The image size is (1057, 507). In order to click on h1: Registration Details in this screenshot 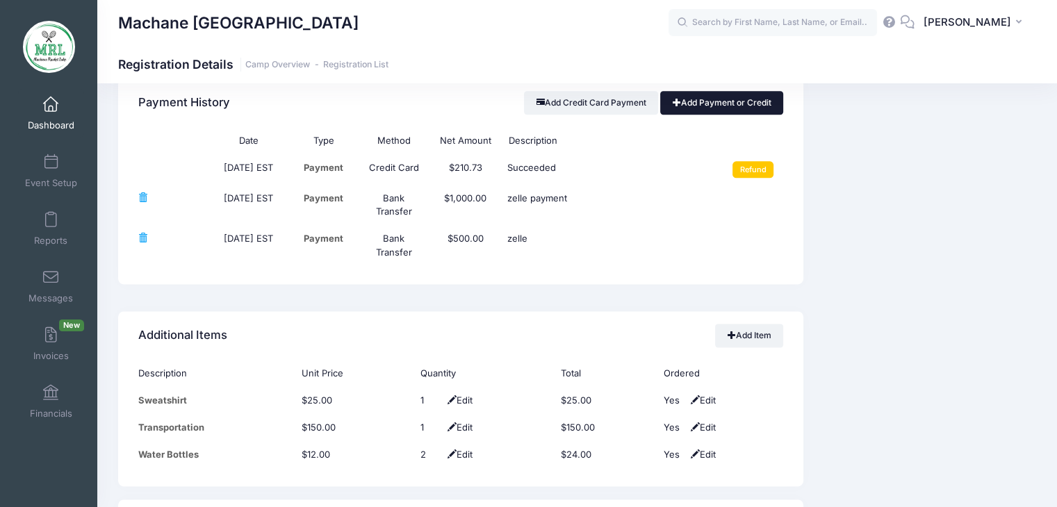, I will do `click(253, 64)`.